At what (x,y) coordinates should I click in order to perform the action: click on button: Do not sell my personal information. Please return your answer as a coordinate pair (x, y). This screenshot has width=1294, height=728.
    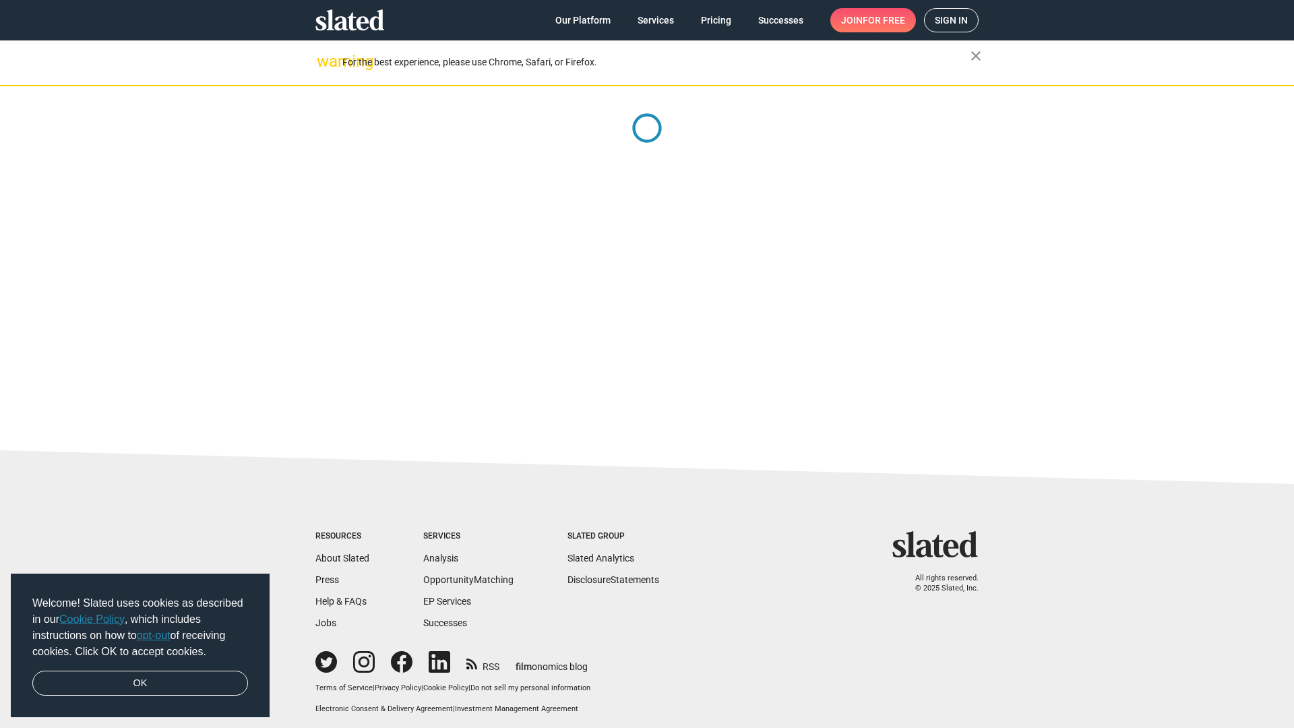
    Looking at the image, I should click on (530, 688).